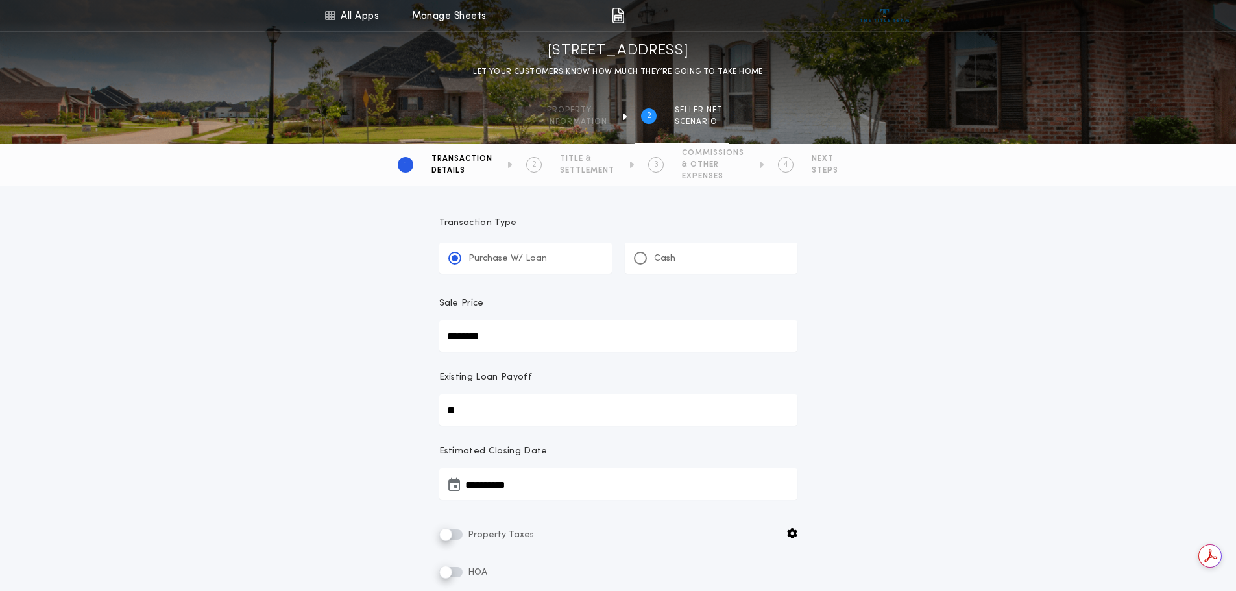  What do you see at coordinates (699, 110) in the screenshot?
I see `span: SELLER NET` at bounding box center [699, 110].